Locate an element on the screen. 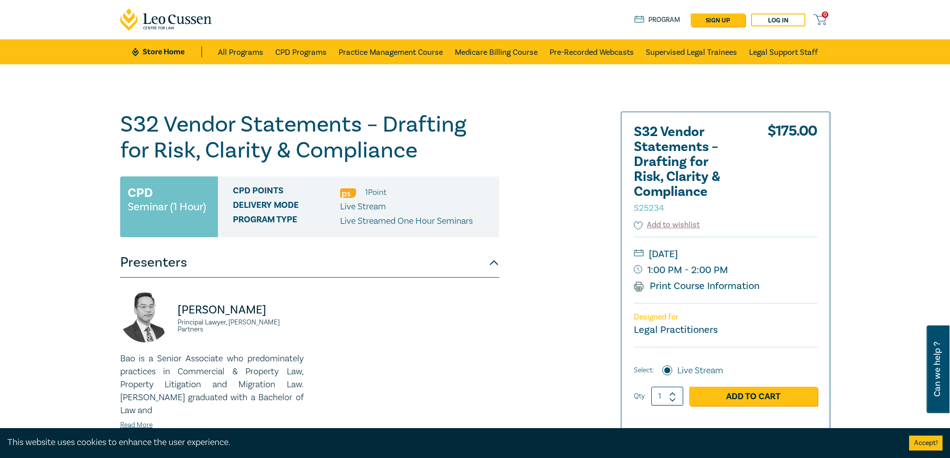 The image size is (950, 458). small: Seminar (1 Hour) is located at coordinates (167, 207).